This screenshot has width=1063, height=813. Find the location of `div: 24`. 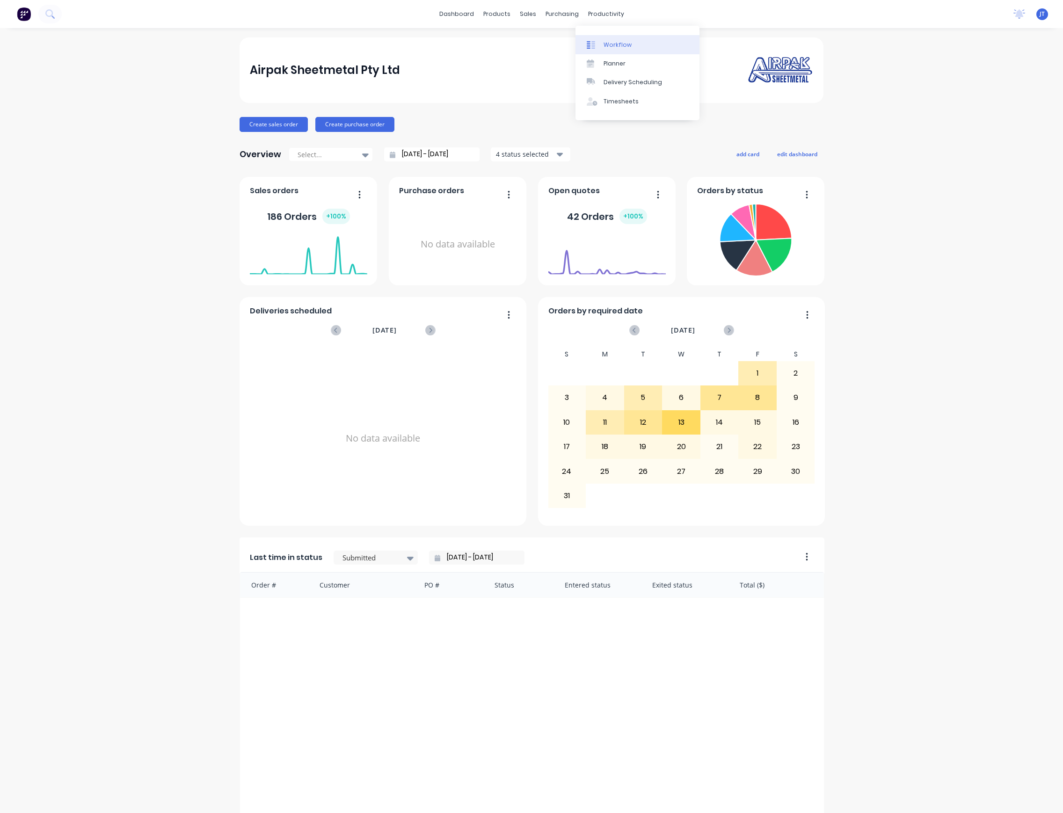

div: 24 is located at coordinates (567, 471).